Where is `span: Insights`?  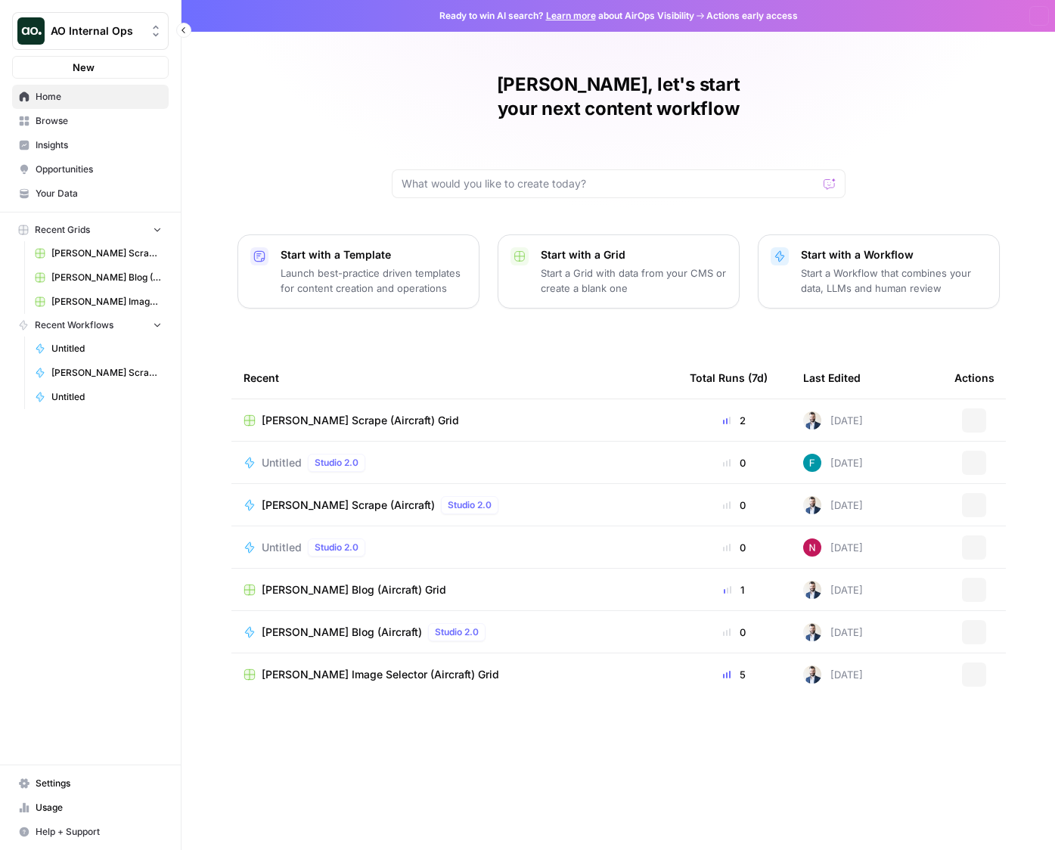
span: Insights is located at coordinates (98, 145).